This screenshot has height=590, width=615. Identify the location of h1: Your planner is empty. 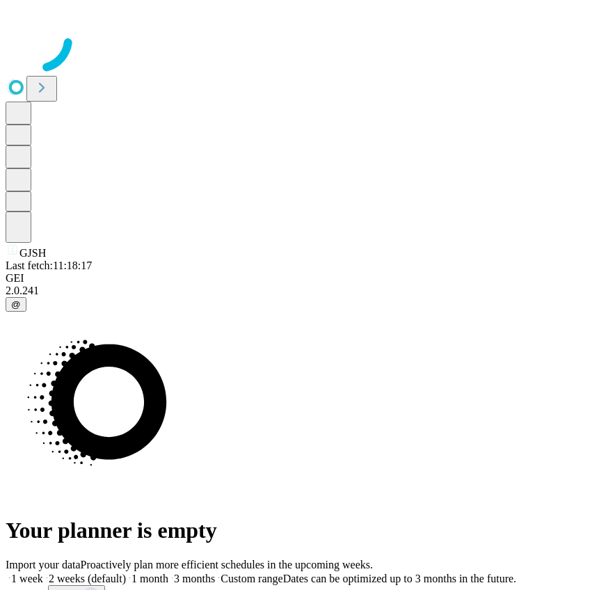
(307, 530).